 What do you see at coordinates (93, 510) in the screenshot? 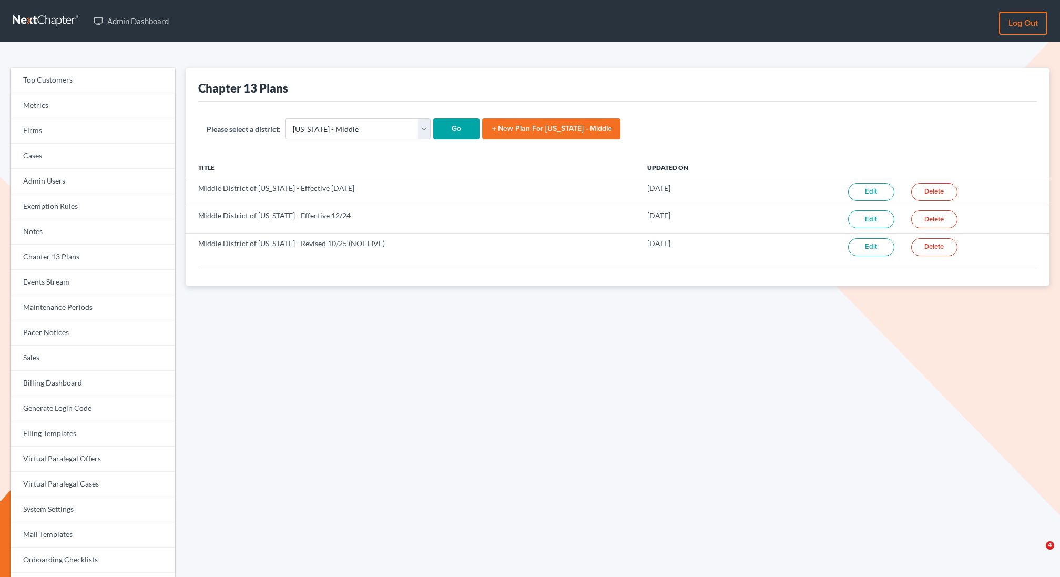
I see `a: System Settings` at bounding box center [93, 510].